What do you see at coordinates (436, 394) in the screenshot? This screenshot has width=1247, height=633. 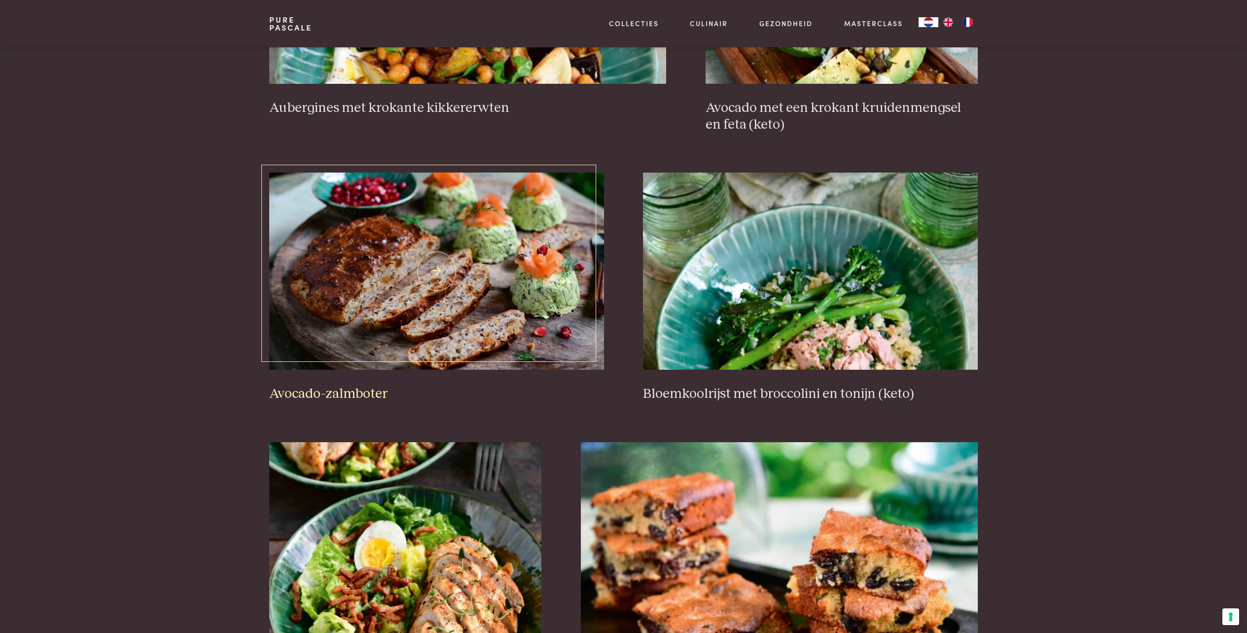 I see `h3: Avocado-zalmboter` at bounding box center [436, 394].